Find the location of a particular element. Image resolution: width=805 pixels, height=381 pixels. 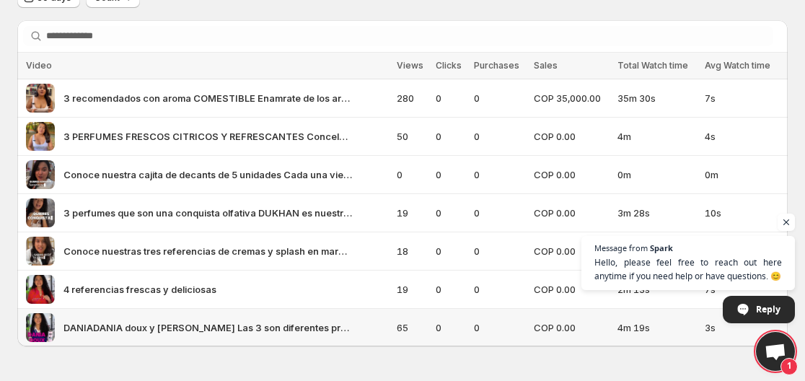

span: 280 is located at coordinates (412, 98).